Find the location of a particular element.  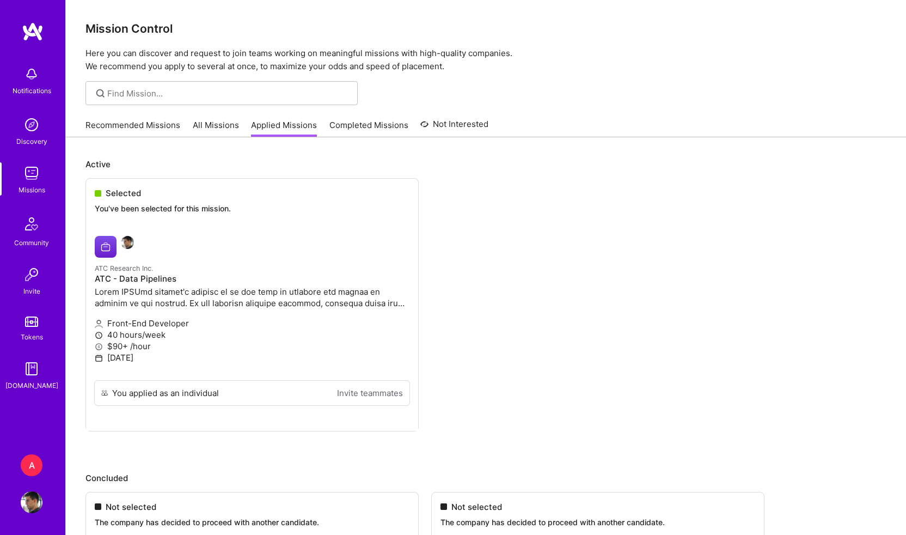

div: A is located at coordinates (32, 465).